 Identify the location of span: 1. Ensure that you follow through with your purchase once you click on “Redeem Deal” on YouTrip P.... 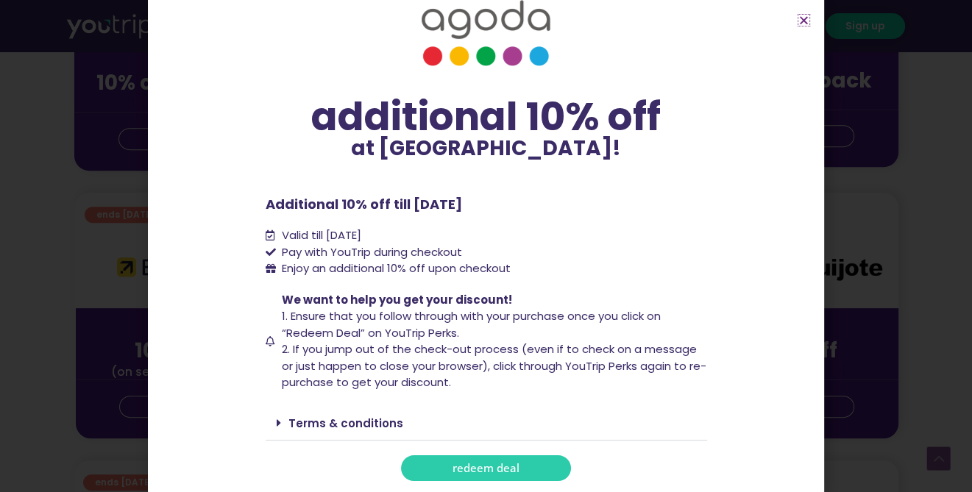
(471, 324).